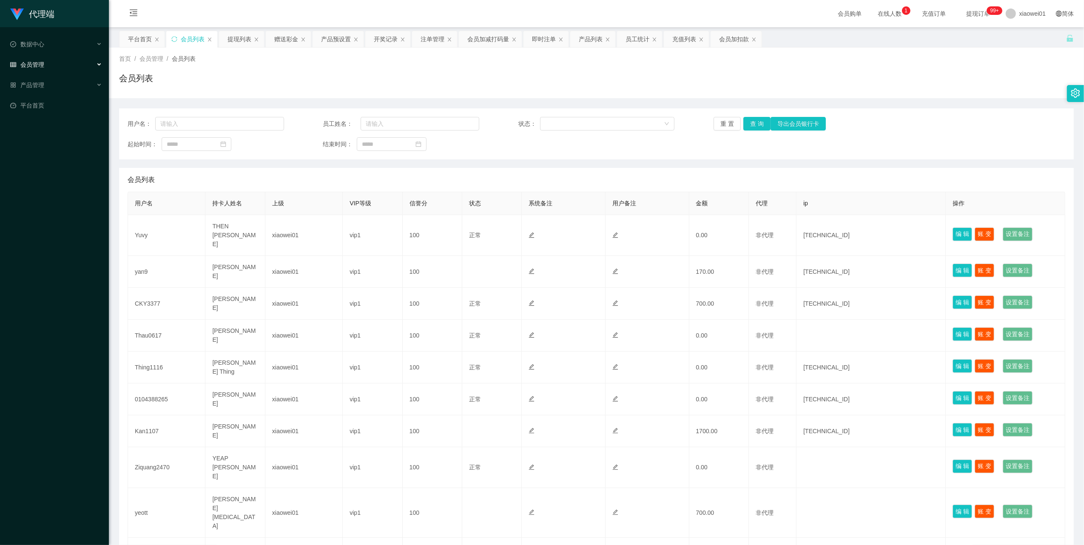 This screenshot has height=545, width=1084. I want to click on button: 查 询, so click(757, 124).